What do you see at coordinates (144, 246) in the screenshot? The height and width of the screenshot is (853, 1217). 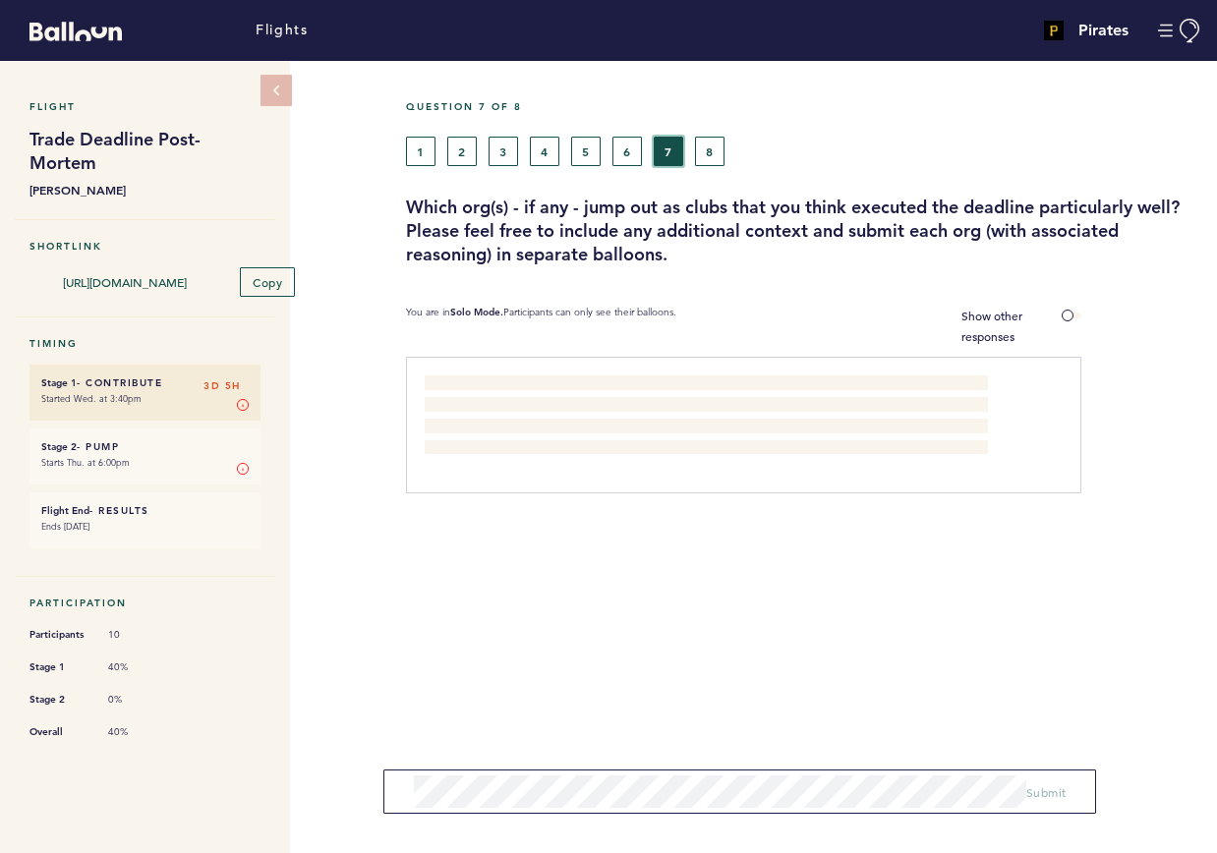 I see `h5: Shortlink` at bounding box center [144, 246].